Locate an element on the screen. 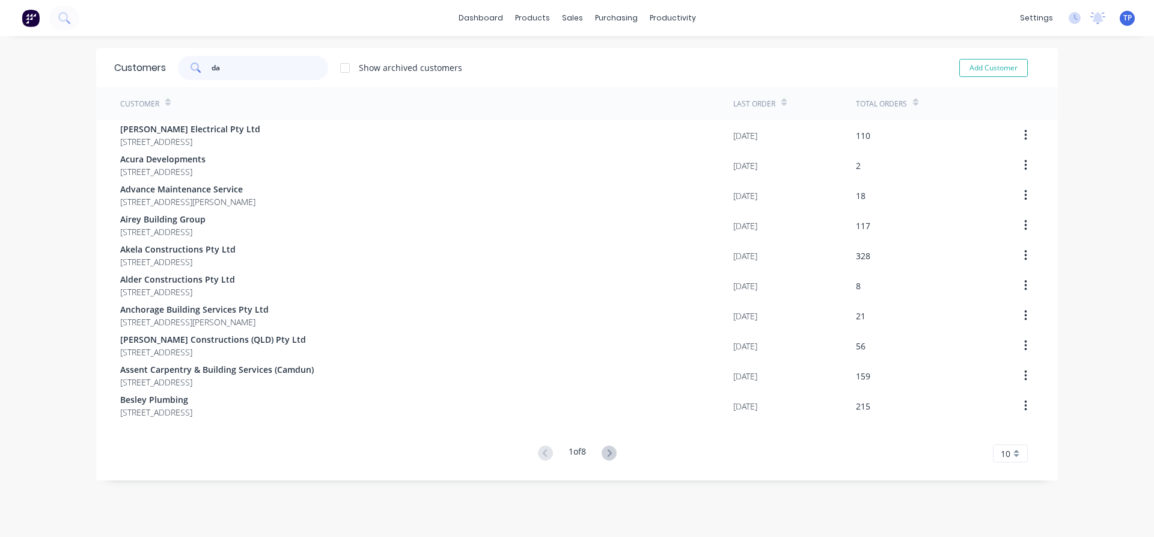 The width and height of the screenshot is (1154, 537). div: productivity is located at coordinates (673, 18).